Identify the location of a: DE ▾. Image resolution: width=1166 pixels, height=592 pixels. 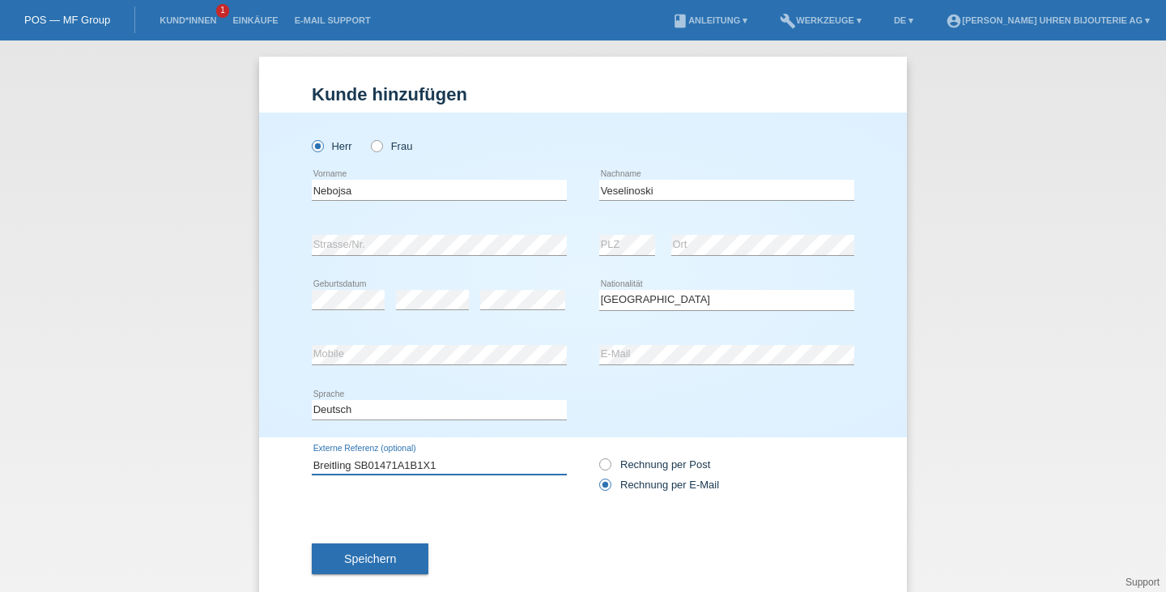
(903, 20).